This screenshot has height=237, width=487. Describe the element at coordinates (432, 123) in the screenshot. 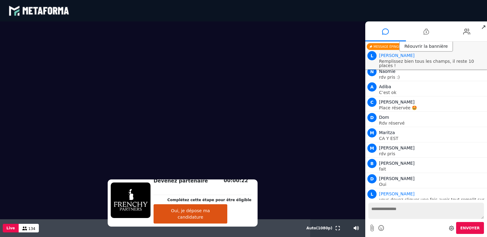

I see `p: Rdv réservé` at that location.